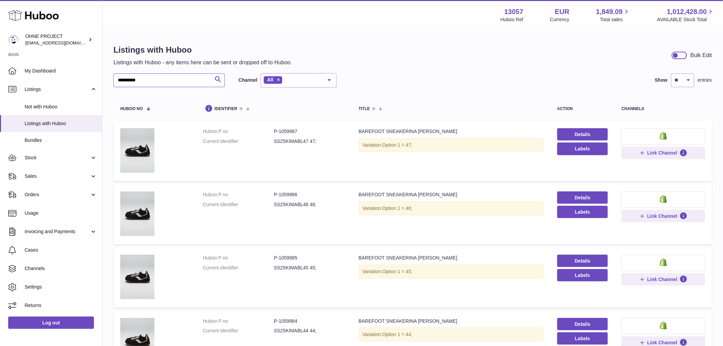 This screenshot has height=346, width=723. I want to click on span: Not with Huboo, so click(61, 107).